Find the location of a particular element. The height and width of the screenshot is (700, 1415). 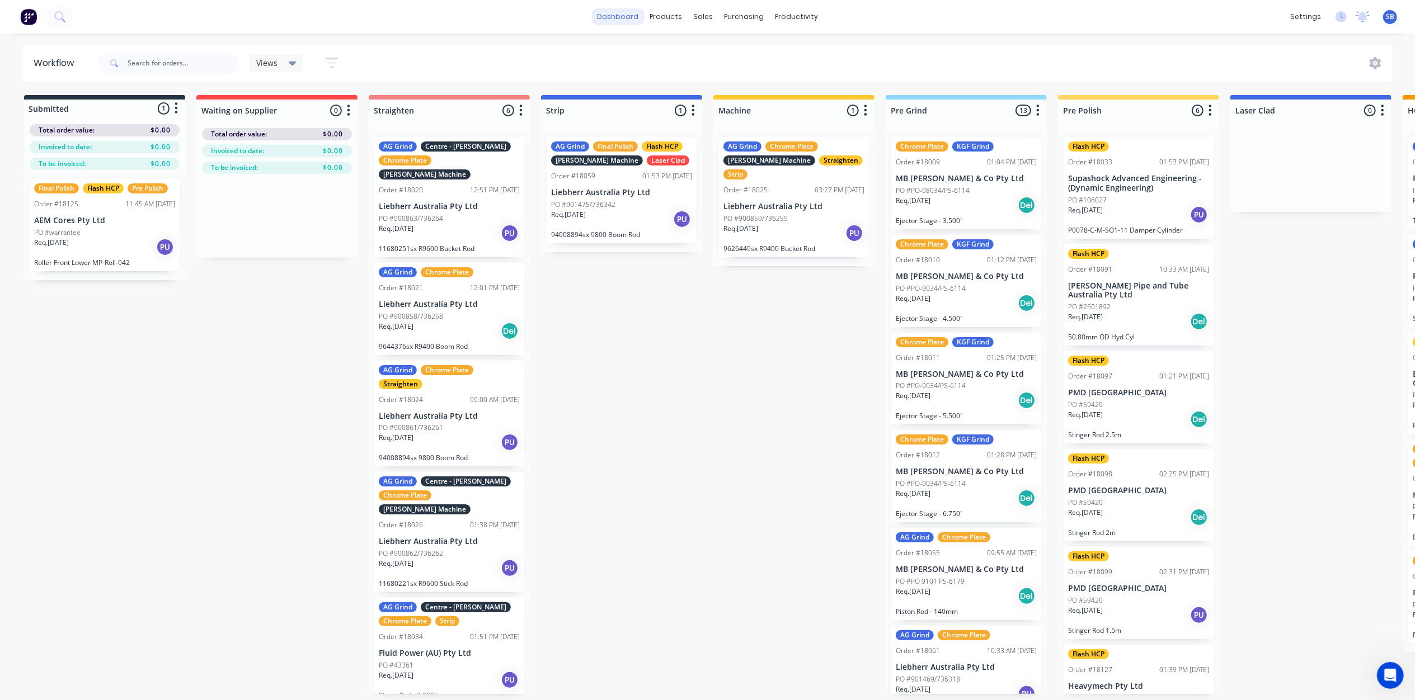

p: AEM Cores Pty Ltd is located at coordinates (105, 220).